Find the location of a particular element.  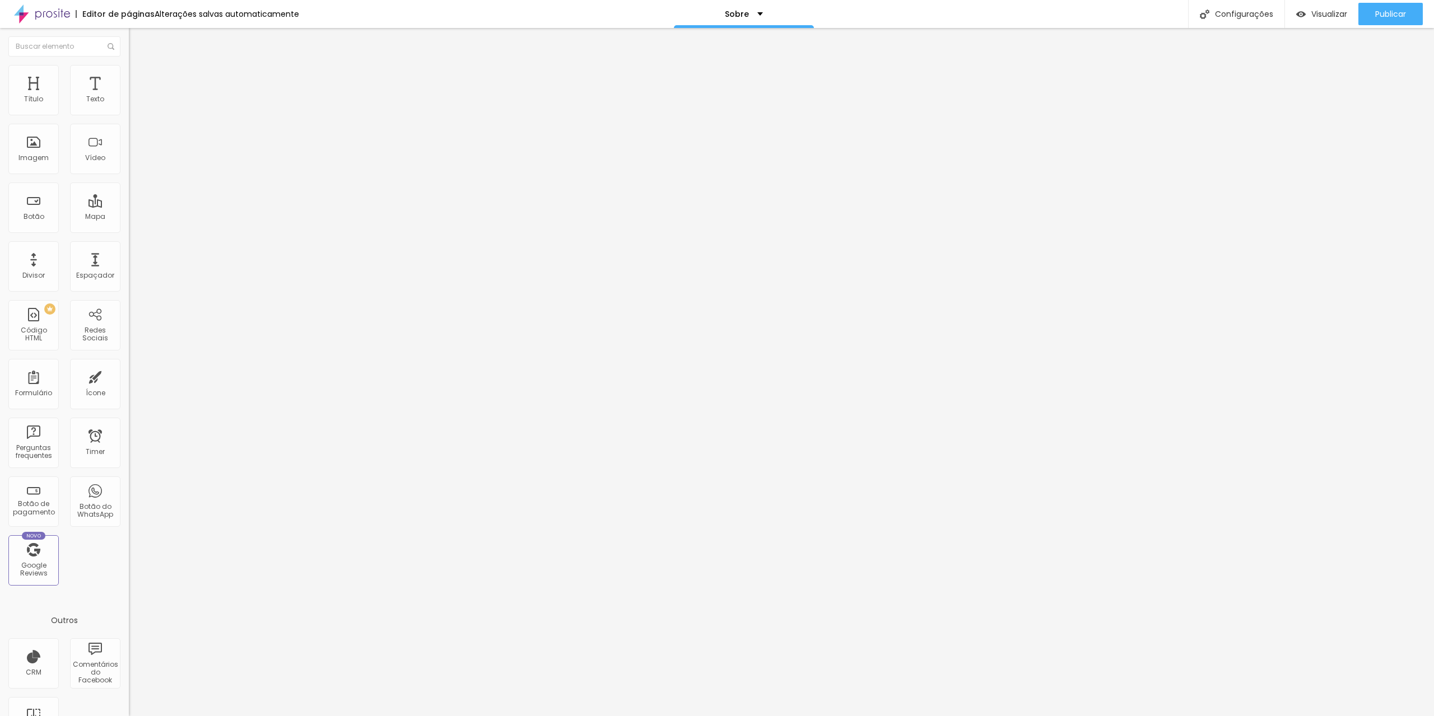

button: Publicar is located at coordinates (1390, 14).